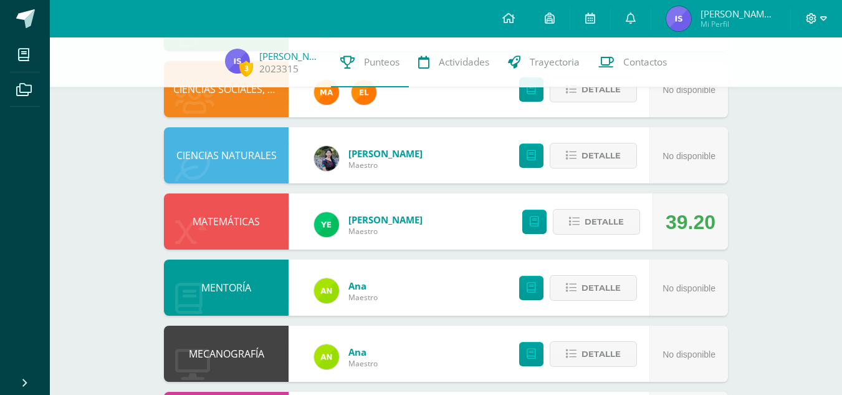 The height and width of the screenshot is (395, 842). What do you see at coordinates (327, 158) in the screenshot?
I see `img: b2b209b5ecd374f6d147d0bc2cef63fa.png` at bounding box center [327, 158].